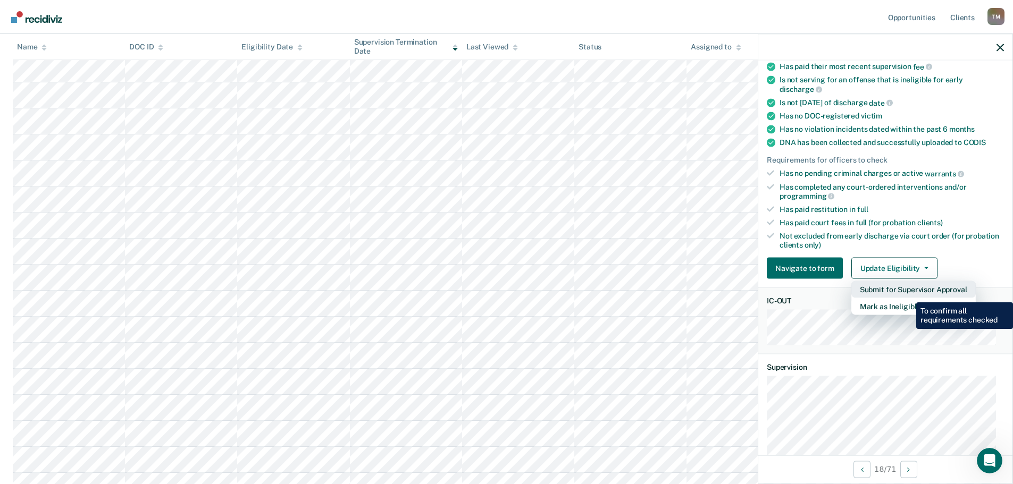 The height and width of the screenshot is (484, 1013). I want to click on button: Previous Opportunity, so click(862, 470).